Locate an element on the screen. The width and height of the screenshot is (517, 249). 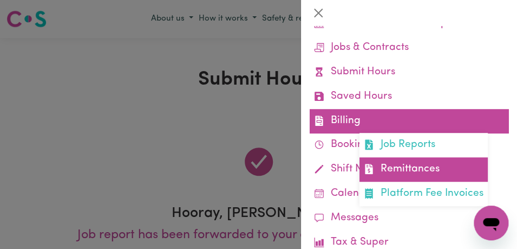
a: Calendar is located at coordinates (409, 193).